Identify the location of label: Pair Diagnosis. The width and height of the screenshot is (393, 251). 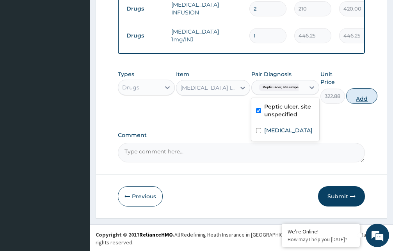
(271, 74).